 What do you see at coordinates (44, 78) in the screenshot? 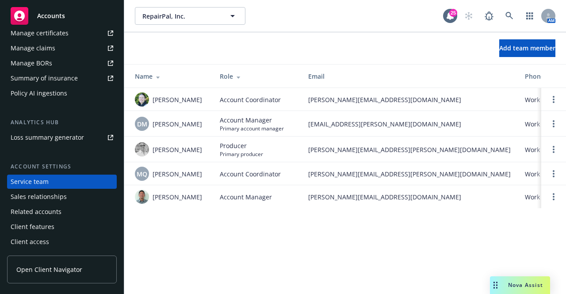
I see `div: Summary of insurance` at bounding box center [44, 78].